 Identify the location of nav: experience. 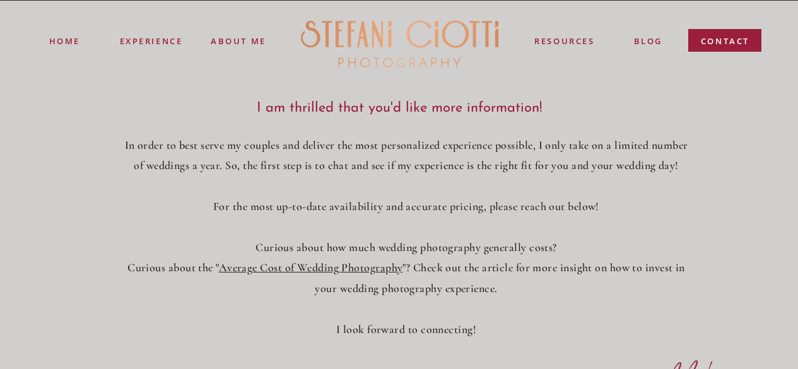
(151, 40).